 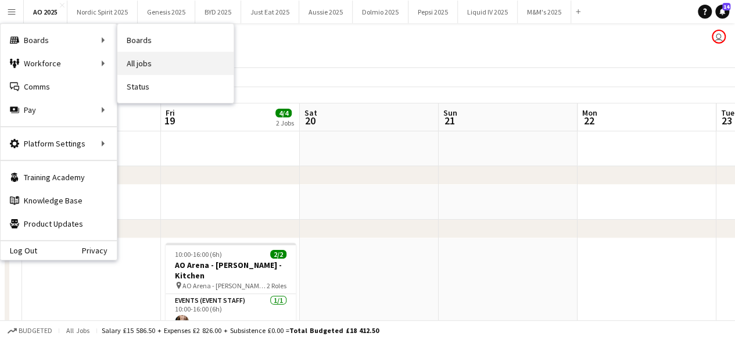 I want to click on span: Sat, so click(x=311, y=113).